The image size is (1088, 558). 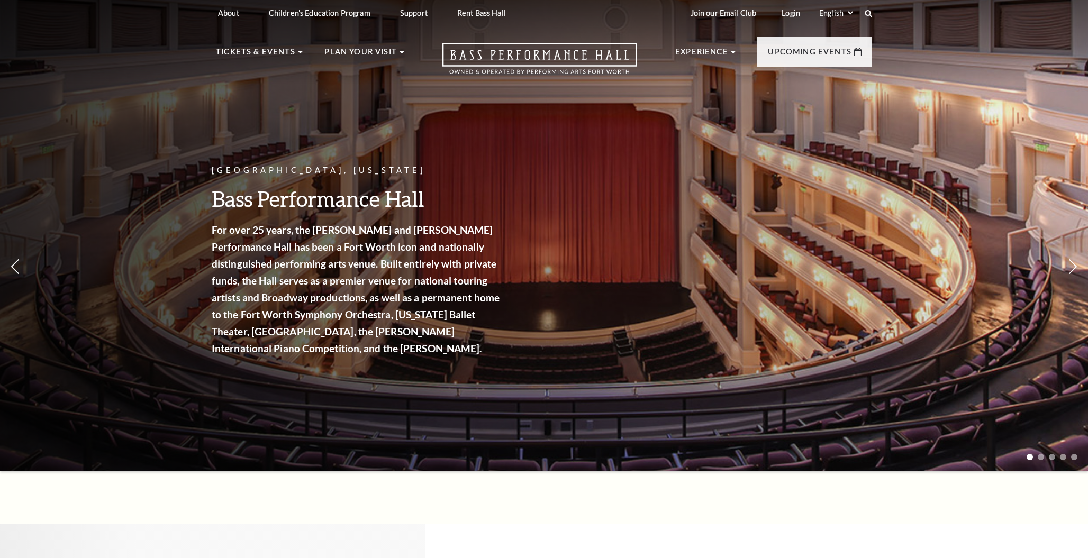 I want to click on select: Select:, so click(x=836, y=13).